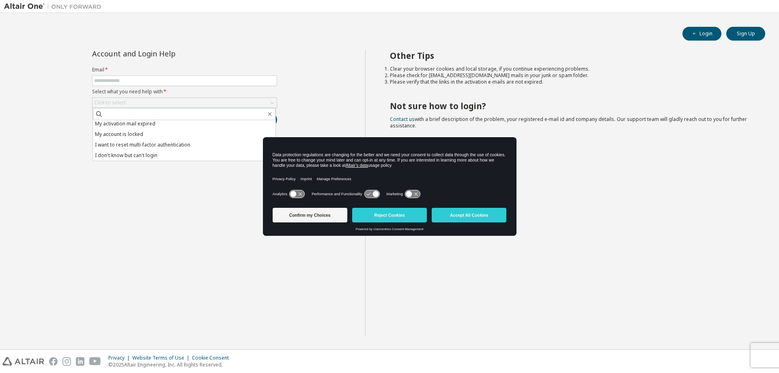 This screenshot has height=373, width=779. What do you see at coordinates (80, 361) in the screenshot?
I see `img: linkedin.svg` at bounding box center [80, 361].